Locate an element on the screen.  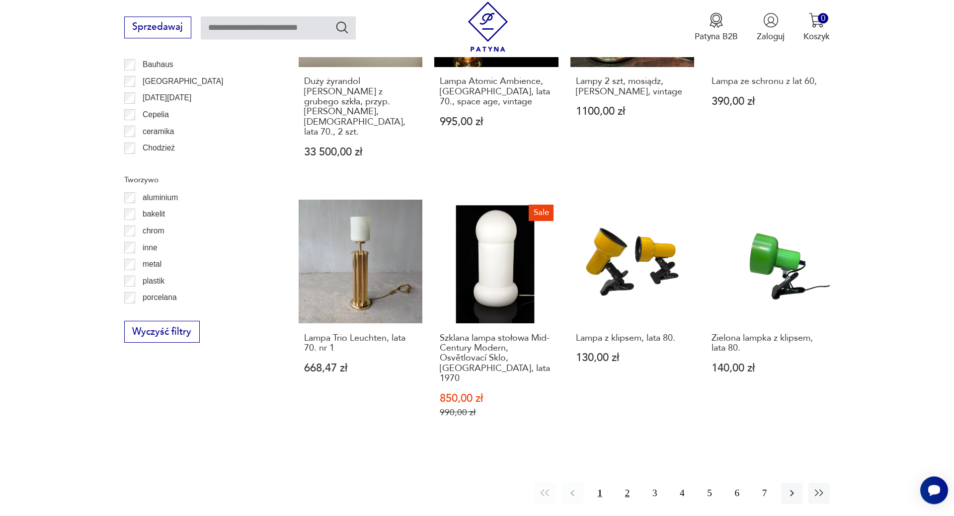
button: 5 is located at coordinates (709, 493).